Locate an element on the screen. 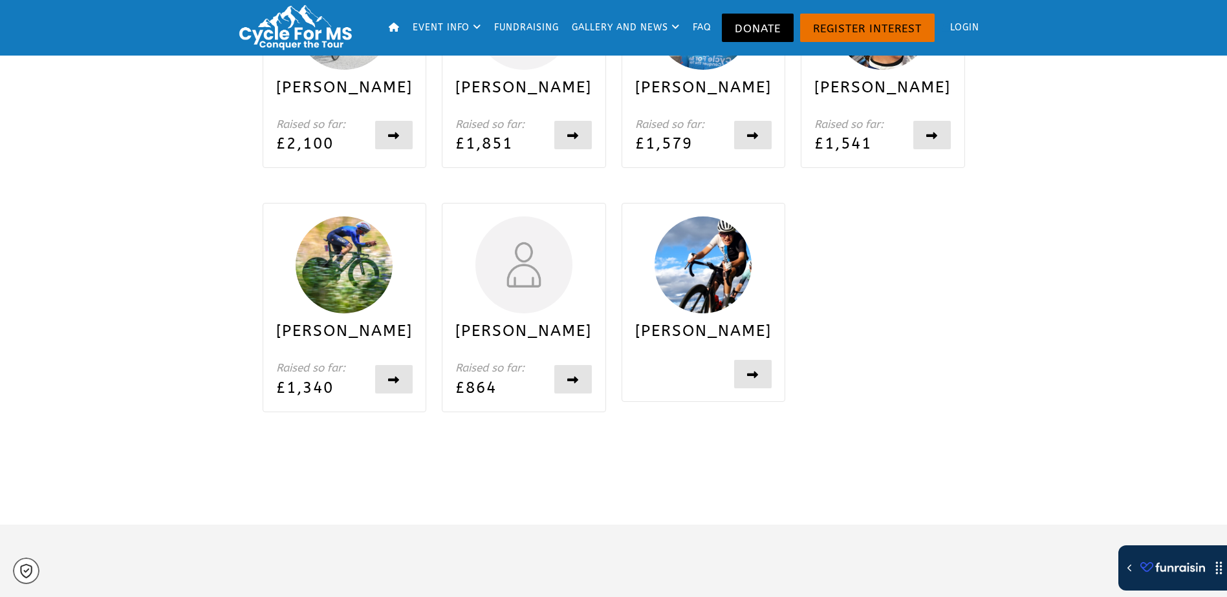  img: Logo is located at coordinates (298, 27).